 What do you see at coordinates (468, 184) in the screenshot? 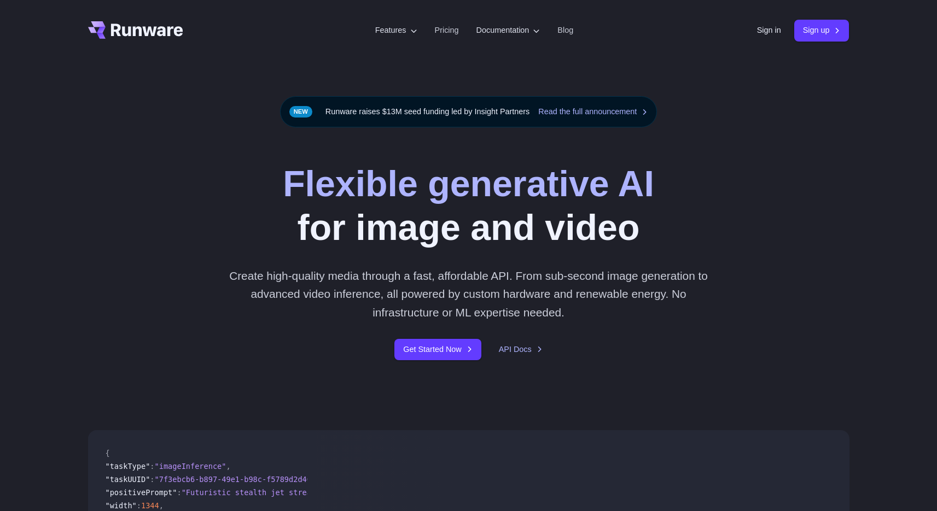
I see `strong: Flexible generative AI` at bounding box center [468, 184].